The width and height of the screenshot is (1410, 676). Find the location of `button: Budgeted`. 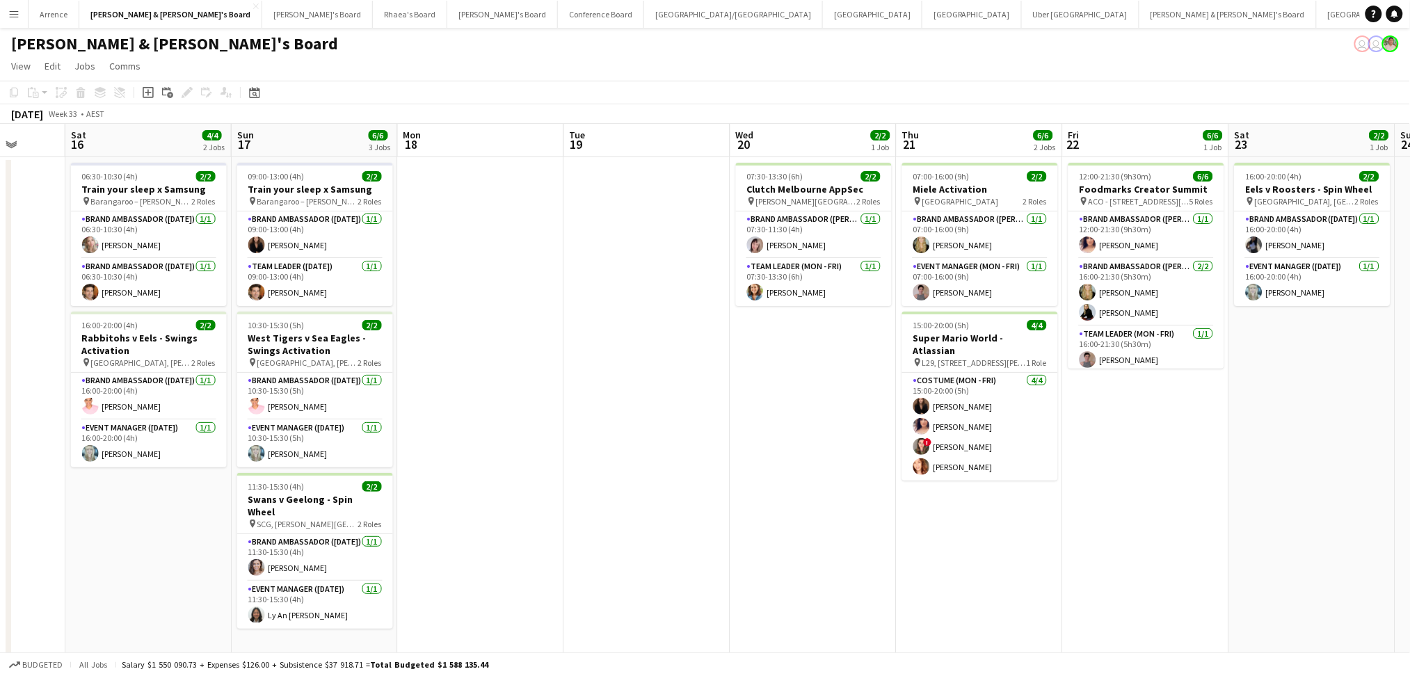

button: Budgeted is located at coordinates (35, 665).